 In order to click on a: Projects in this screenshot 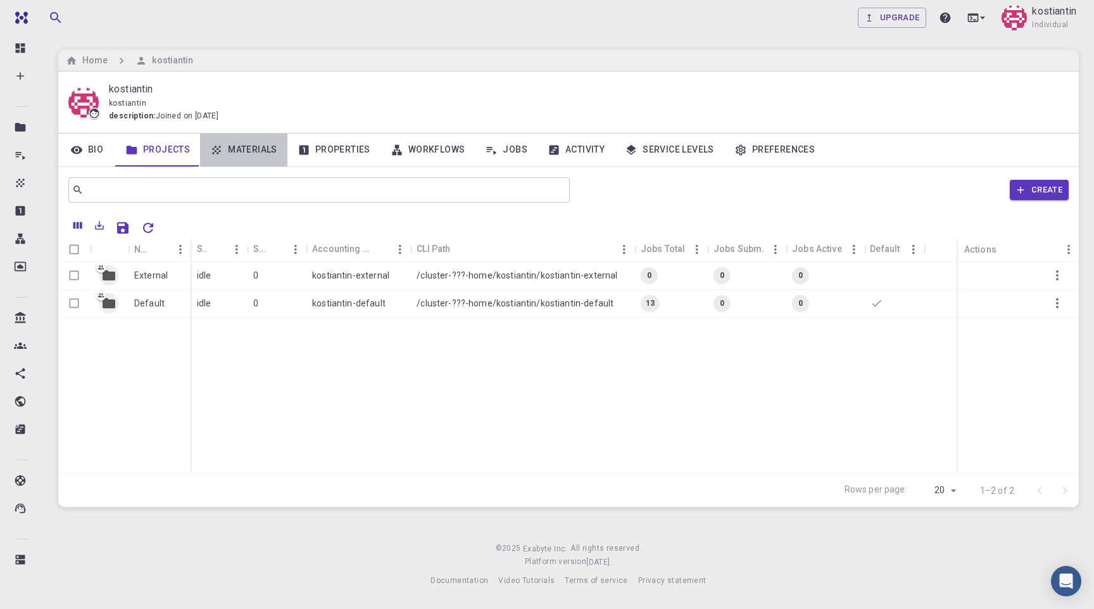, I will do `click(158, 150)`.